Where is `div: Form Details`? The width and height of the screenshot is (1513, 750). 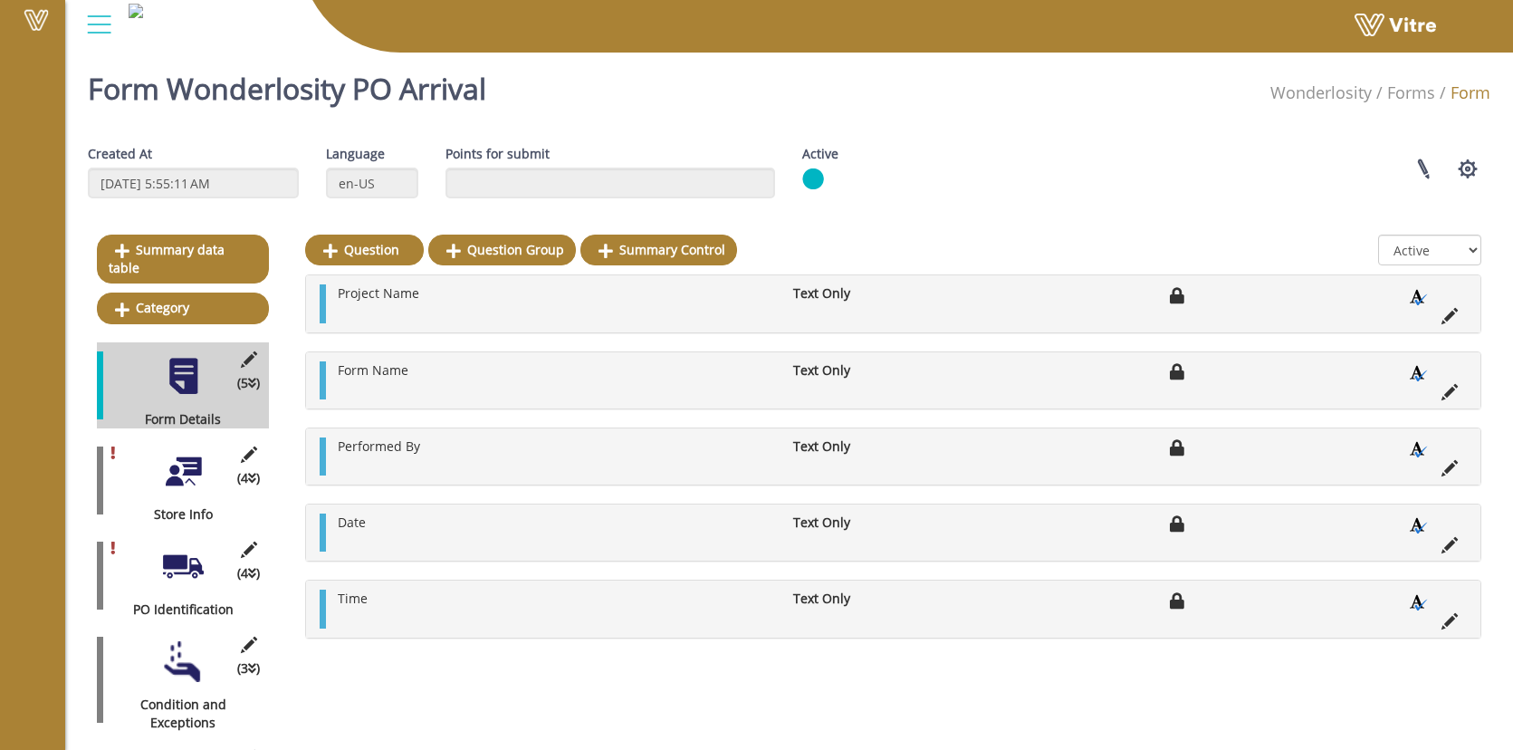 div: Form Details is located at coordinates (176, 419).